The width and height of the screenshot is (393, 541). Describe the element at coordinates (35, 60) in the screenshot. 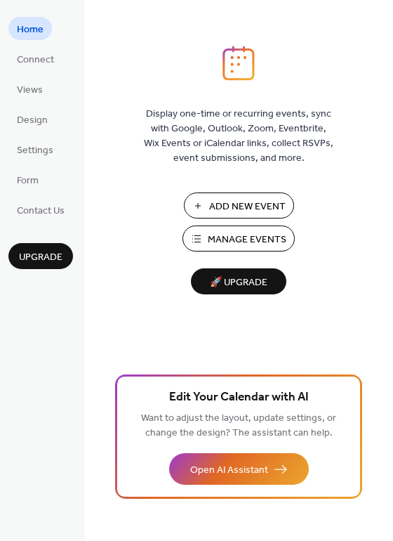

I see `span: Connect` at that location.